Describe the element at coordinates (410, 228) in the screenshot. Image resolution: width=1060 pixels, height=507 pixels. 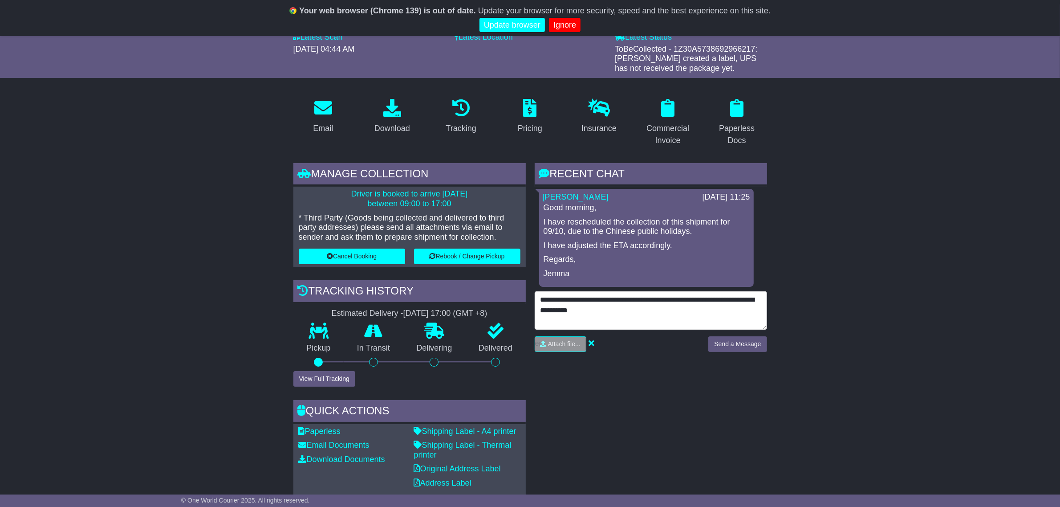
I see `p: * Third Party (Goods being collected and delivered to third party addresses) please send all atta...` at that location.